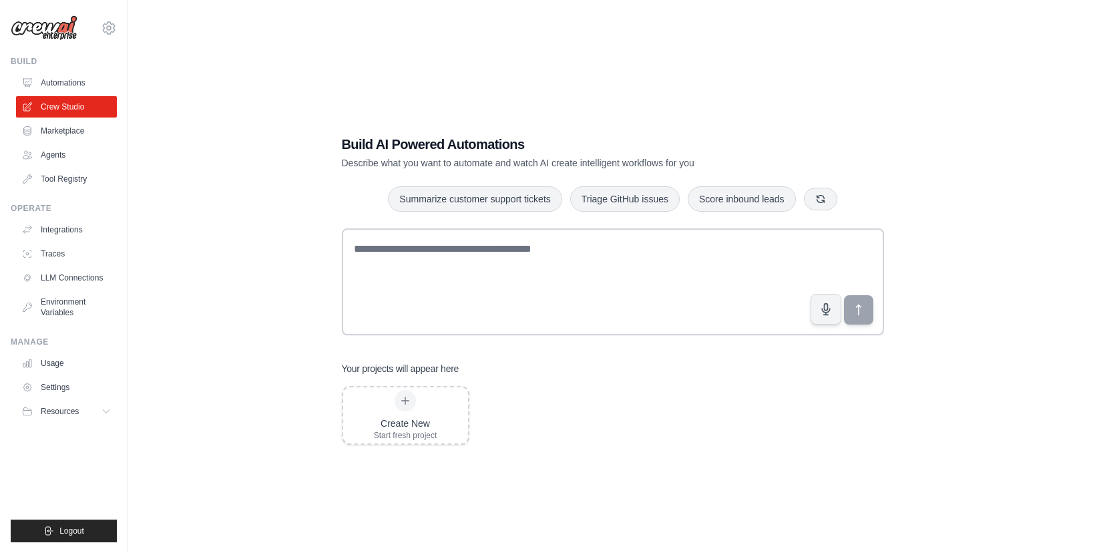 The width and height of the screenshot is (1097, 553). I want to click on button: Click to speak your automation idea, so click(826, 309).